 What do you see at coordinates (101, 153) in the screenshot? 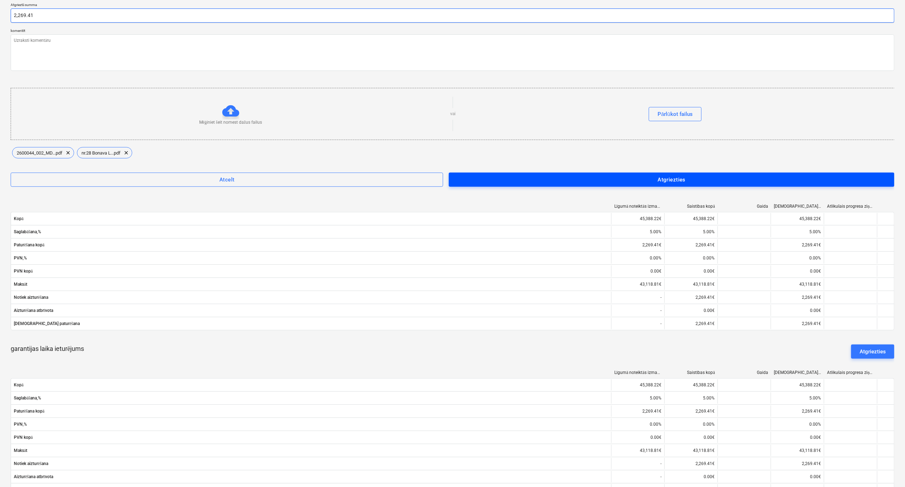
I see `span: nr.28 Bonava L...pdf` at bounding box center [101, 153].